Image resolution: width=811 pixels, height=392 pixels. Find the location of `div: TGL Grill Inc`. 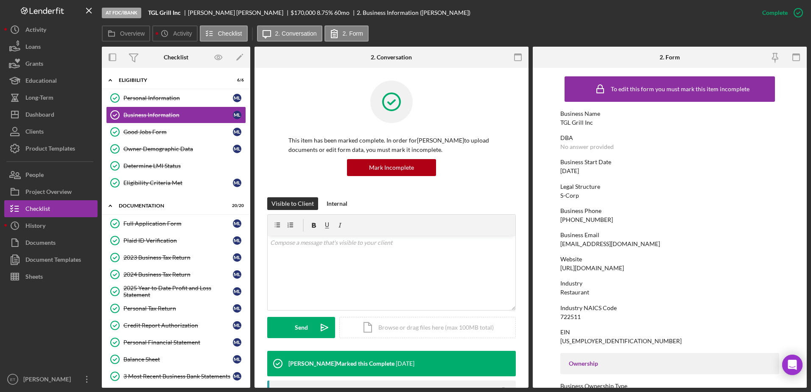

div: TGL Grill Inc is located at coordinates (577, 123).